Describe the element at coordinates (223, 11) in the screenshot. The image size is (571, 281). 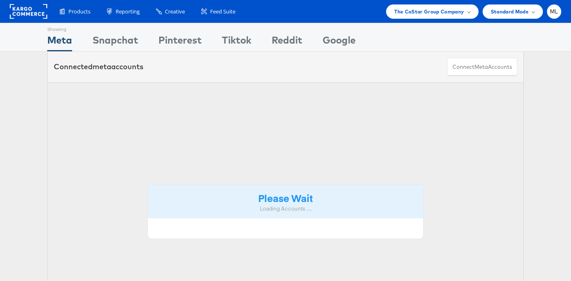
I see `span: Feed Suite` at that location.